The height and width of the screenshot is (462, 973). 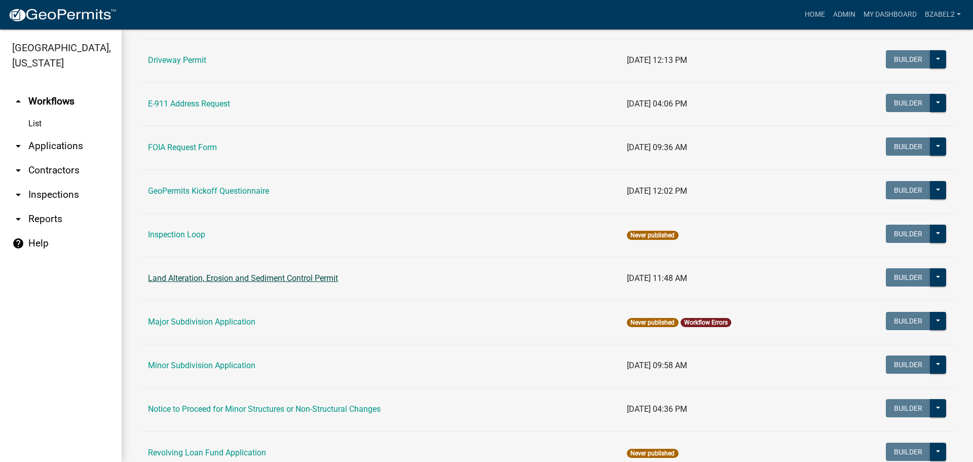 What do you see at coordinates (207, 452) in the screenshot?
I see `a: Revolving Loan Fund Application` at bounding box center [207, 452].